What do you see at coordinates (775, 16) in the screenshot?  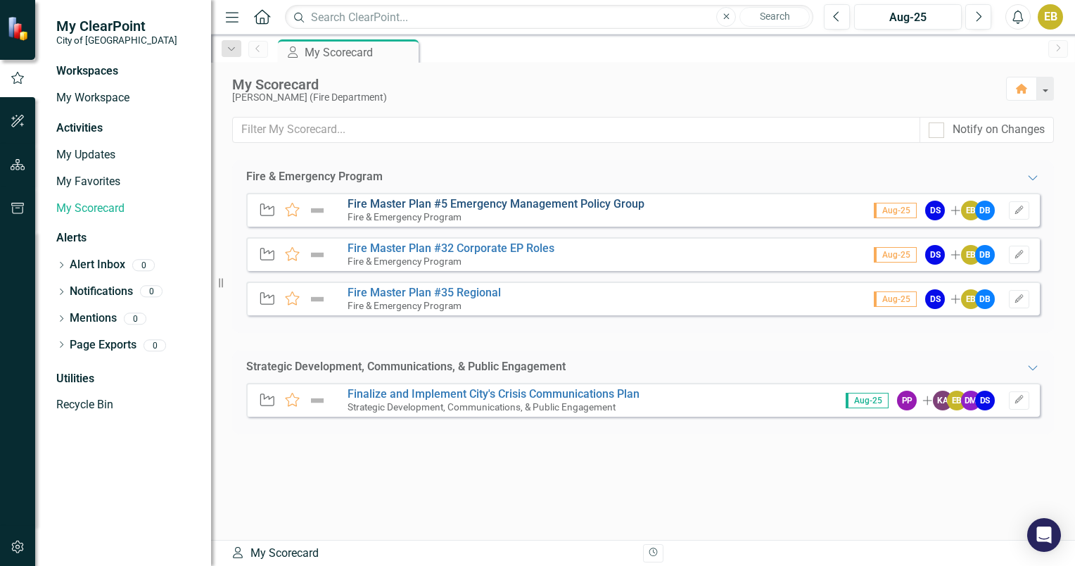 I see `span: Search` at bounding box center [775, 16].